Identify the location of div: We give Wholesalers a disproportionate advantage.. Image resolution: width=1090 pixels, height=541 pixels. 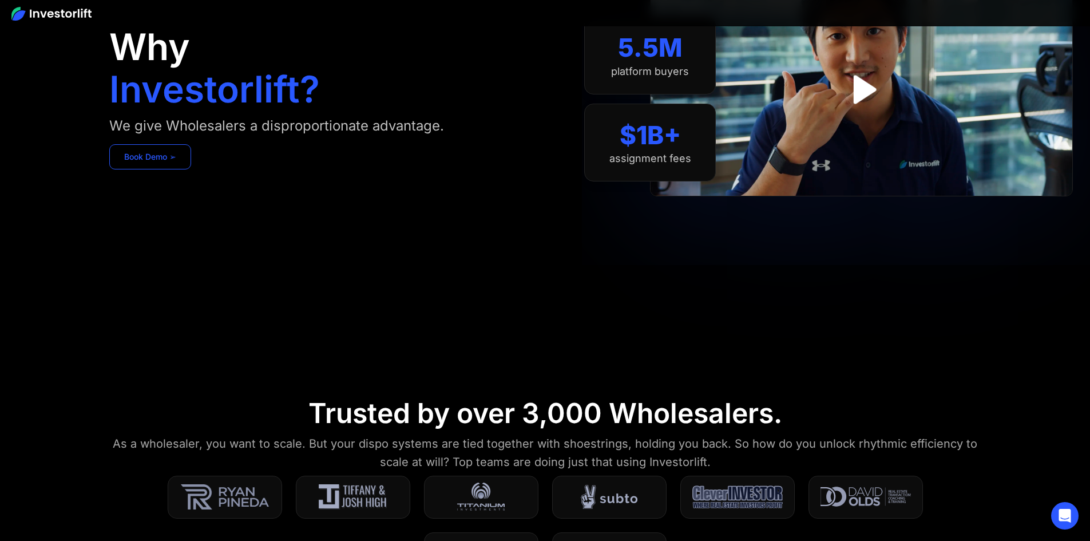
(276, 126).